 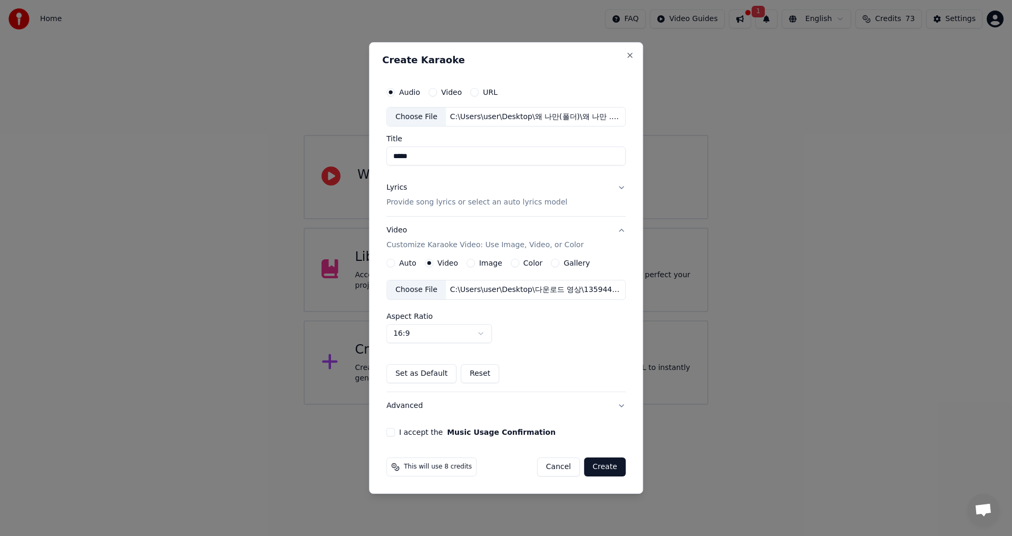 What do you see at coordinates (477, 432) in the screenshot?
I see `label: I accept the` at bounding box center [477, 432].